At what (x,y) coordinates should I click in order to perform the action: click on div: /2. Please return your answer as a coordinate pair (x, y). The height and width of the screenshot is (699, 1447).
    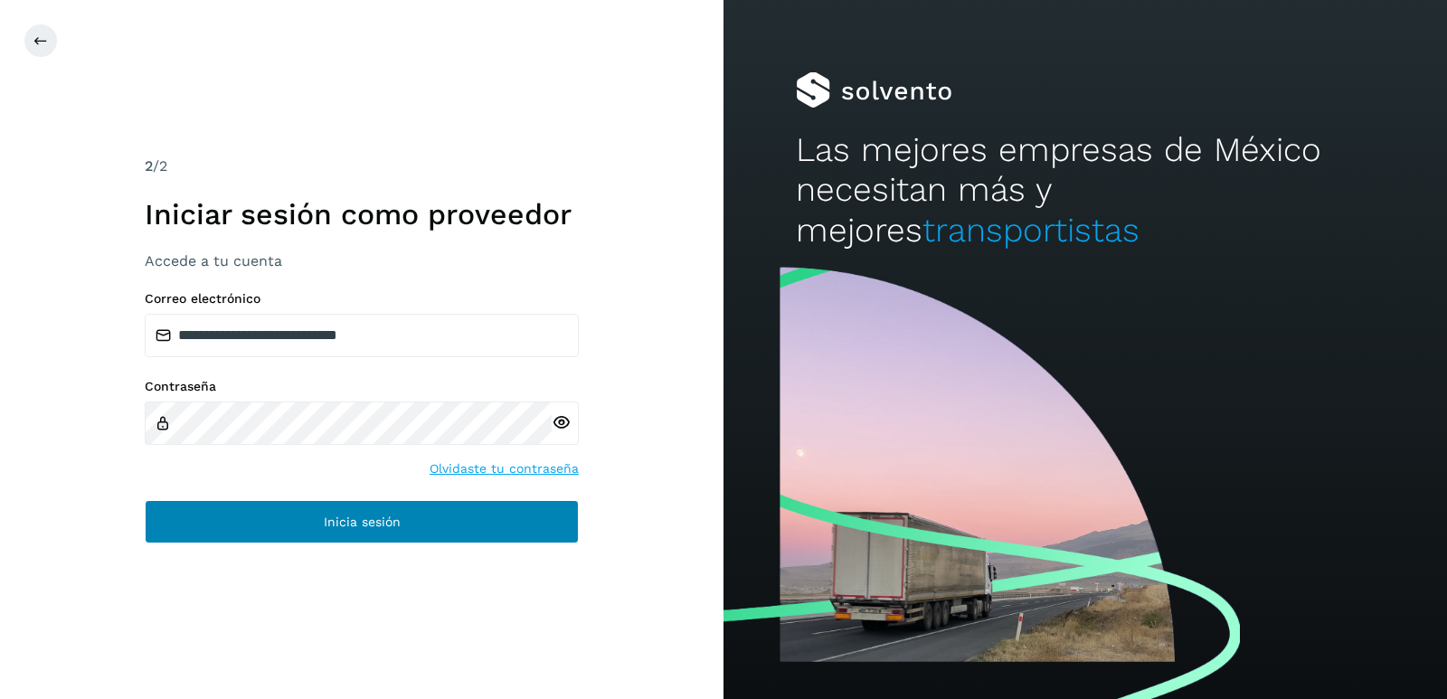
    Looking at the image, I should click on (362, 166).